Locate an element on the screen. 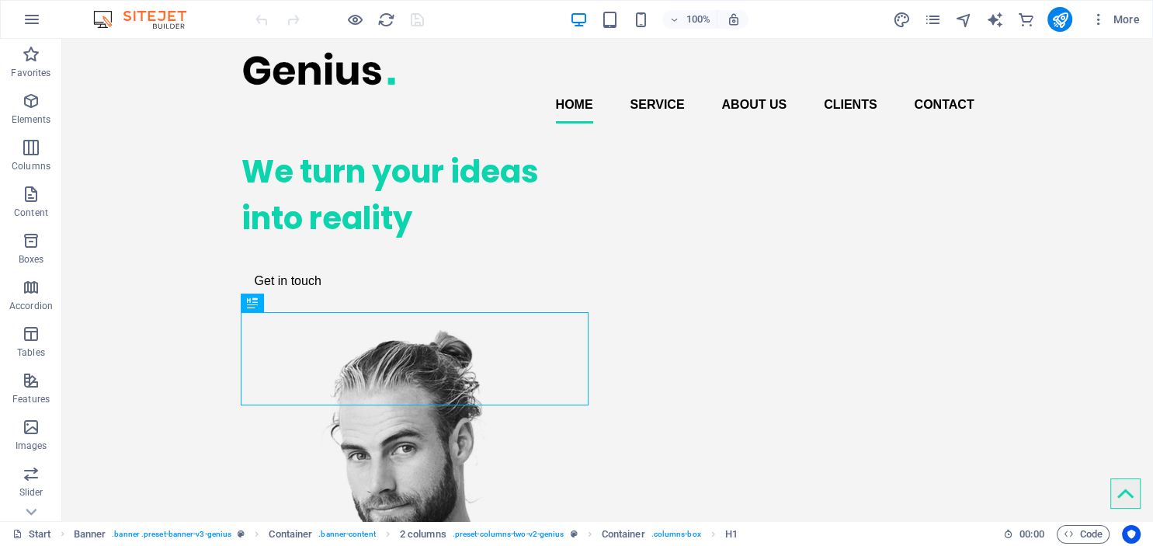 This screenshot has height=546, width=1153. p: Columns is located at coordinates (31, 166).